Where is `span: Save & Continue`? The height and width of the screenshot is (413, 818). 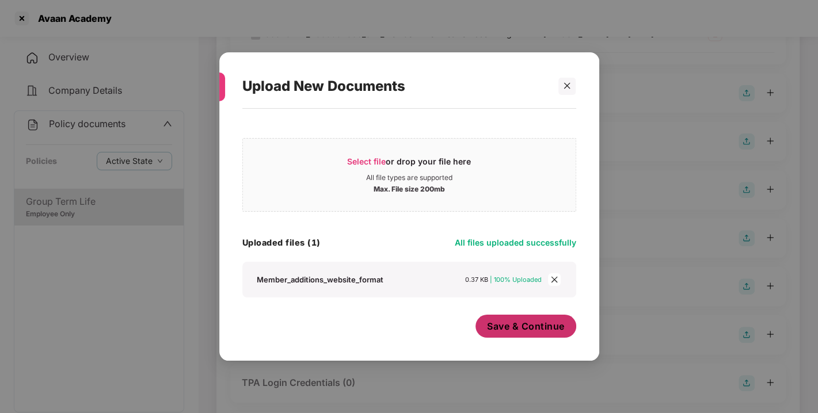 span: Save & Continue is located at coordinates (525, 326).